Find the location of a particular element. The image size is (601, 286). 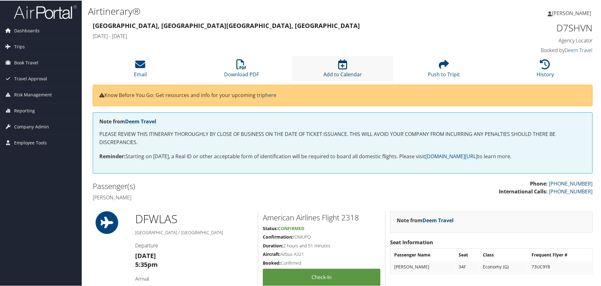

h5: 2 hours and 51 minutes is located at coordinates (322, 245).